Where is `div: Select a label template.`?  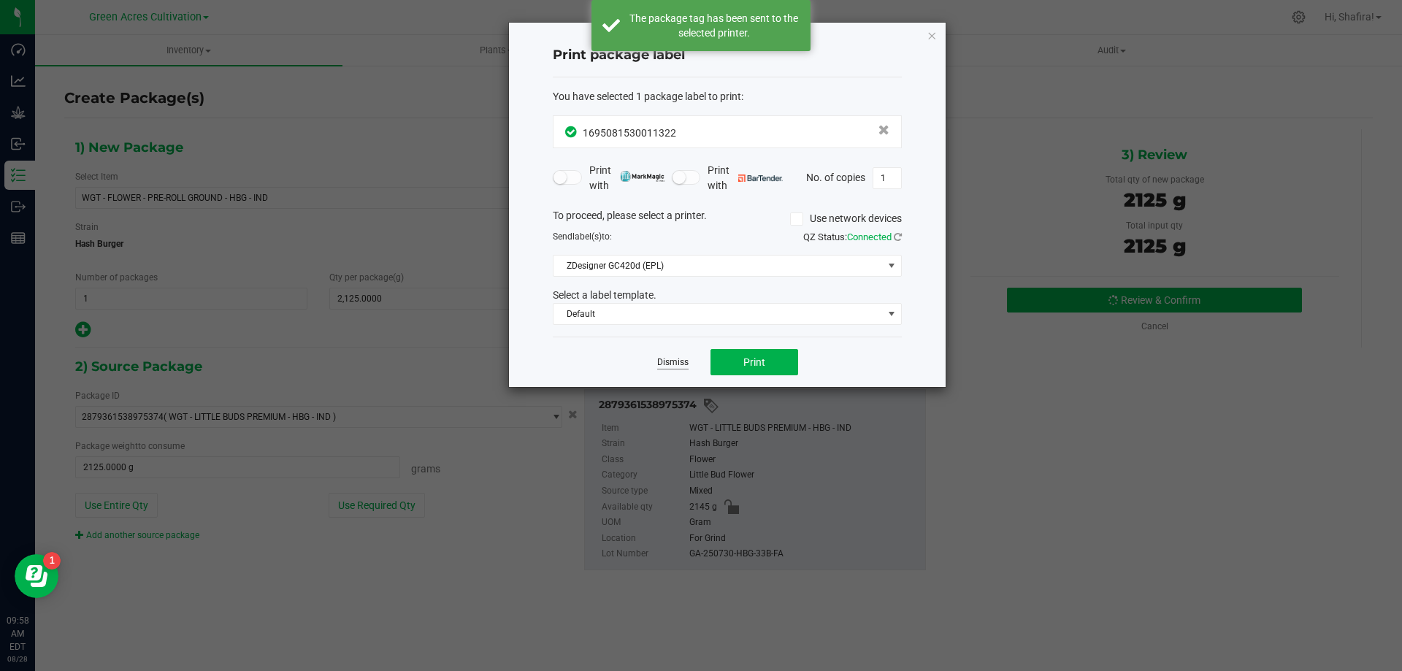 div: Select a label template. is located at coordinates (727, 295).